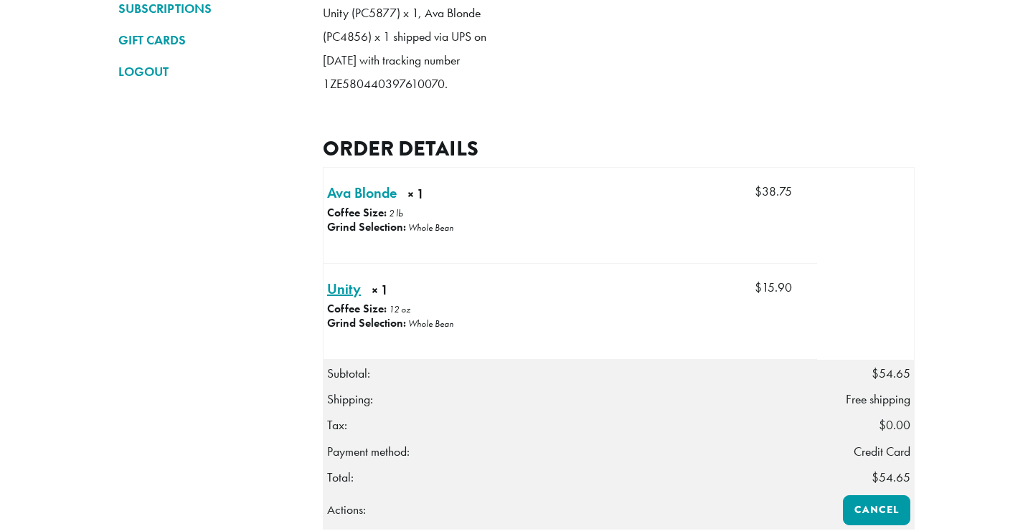 This screenshot has height=531, width=1033. Describe the element at coordinates (570, 452) in the screenshot. I see `th: Payment method:` at that location.